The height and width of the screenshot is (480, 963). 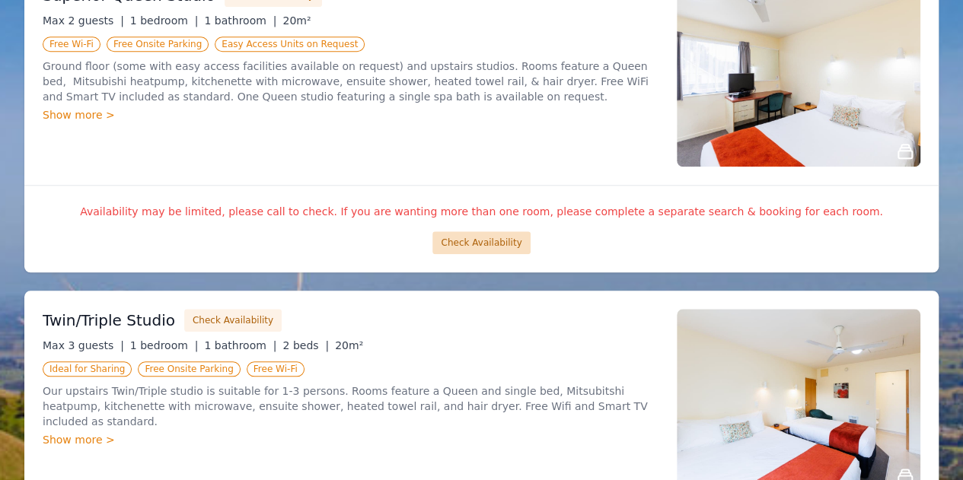 What do you see at coordinates (350, 81) in the screenshot?
I see `p: Ground floor (some with easy access facilities available on request) and upstairs studios. Rooms ...` at bounding box center [350, 81].